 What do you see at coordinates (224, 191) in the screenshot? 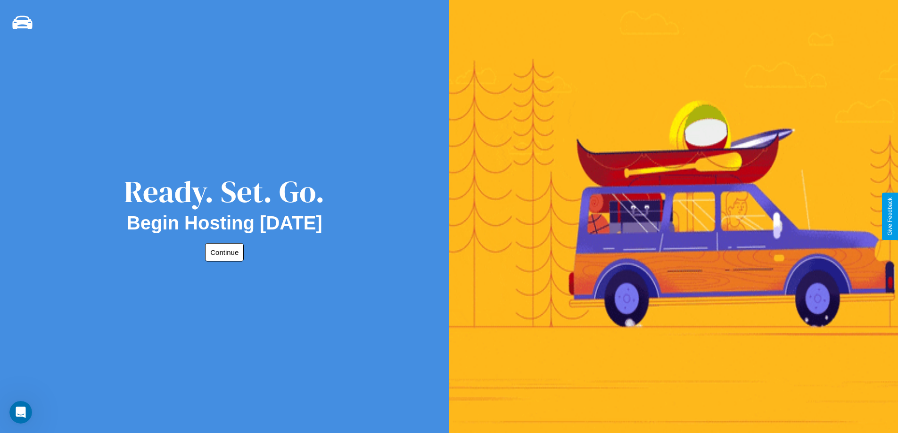
I see `div: Ready. Set. Go.` at bounding box center [224, 191].